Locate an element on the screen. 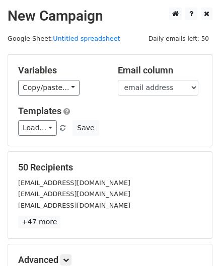 This screenshot has height=266, width=220. h5: Variables is located at coordinates (60, 70).